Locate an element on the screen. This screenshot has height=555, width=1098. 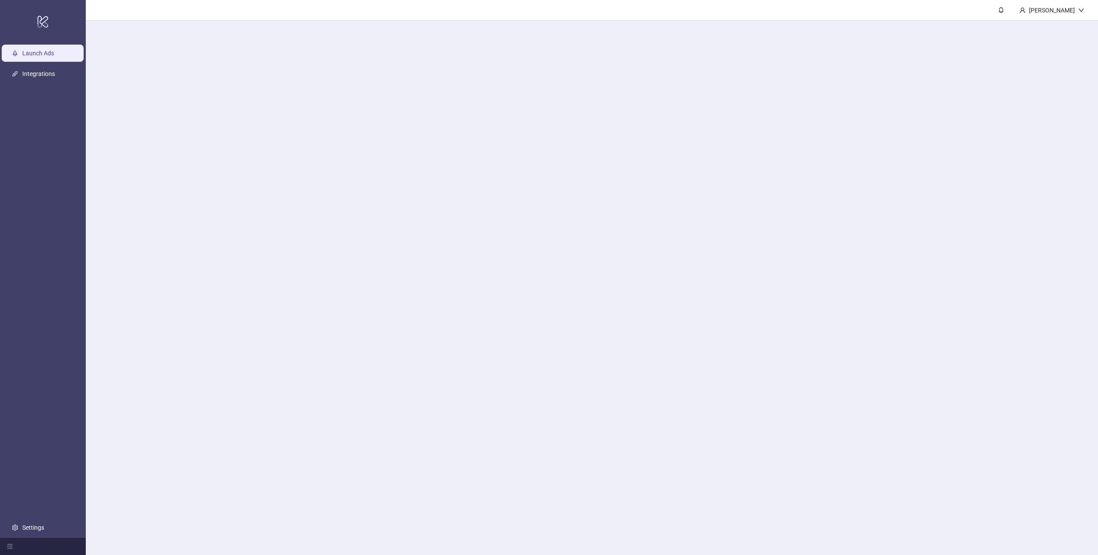
span: down is located at coordinates (1081, 10).